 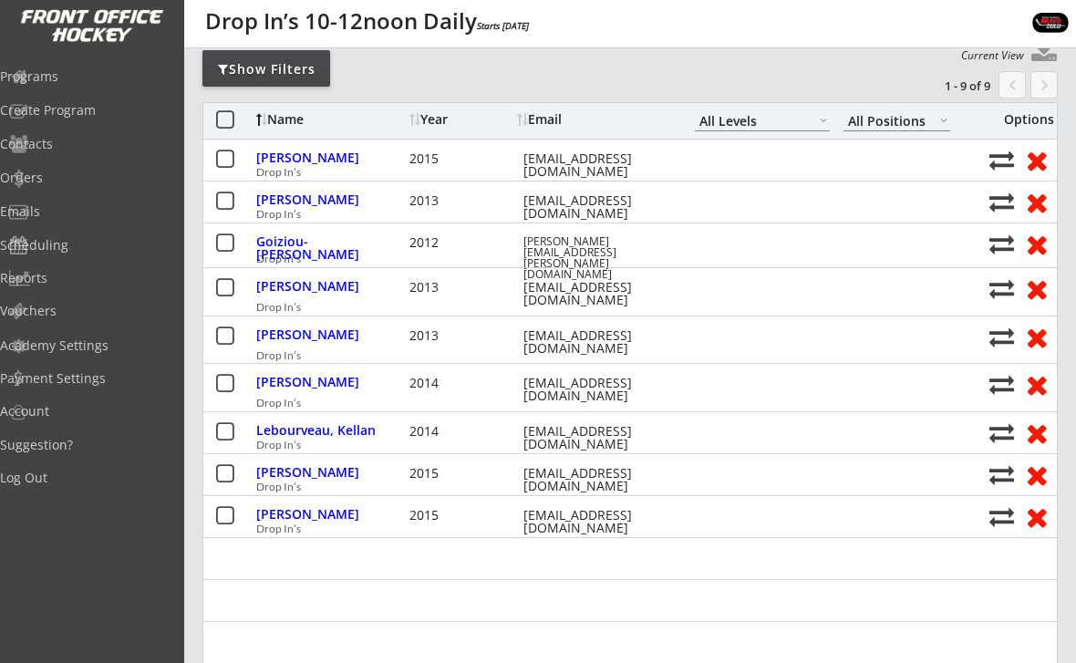 What do you see at coordinates (1022, 119) in the screenshot?
I see `div: Options` at bounding box center [1022, 119].